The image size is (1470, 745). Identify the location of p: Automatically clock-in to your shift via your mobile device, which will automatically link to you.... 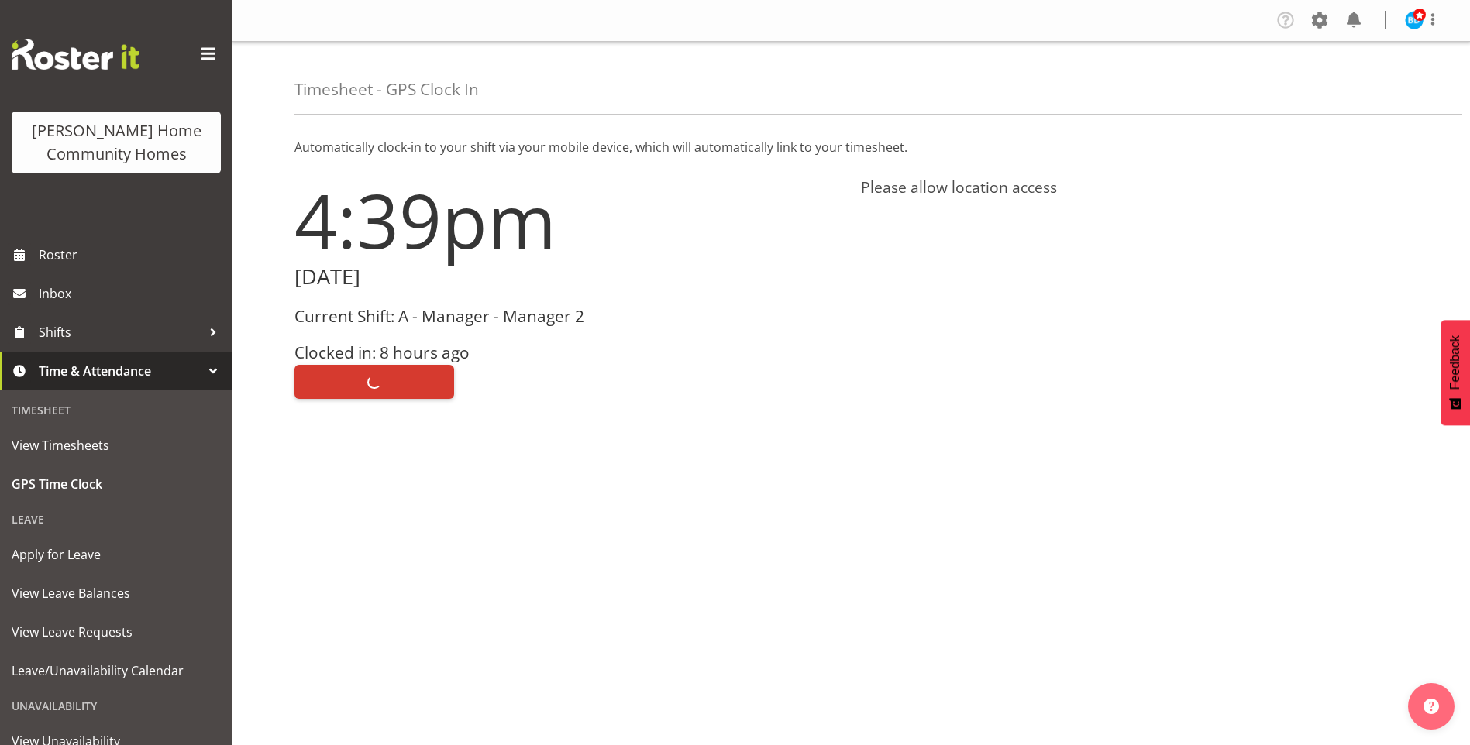
(851, 147).